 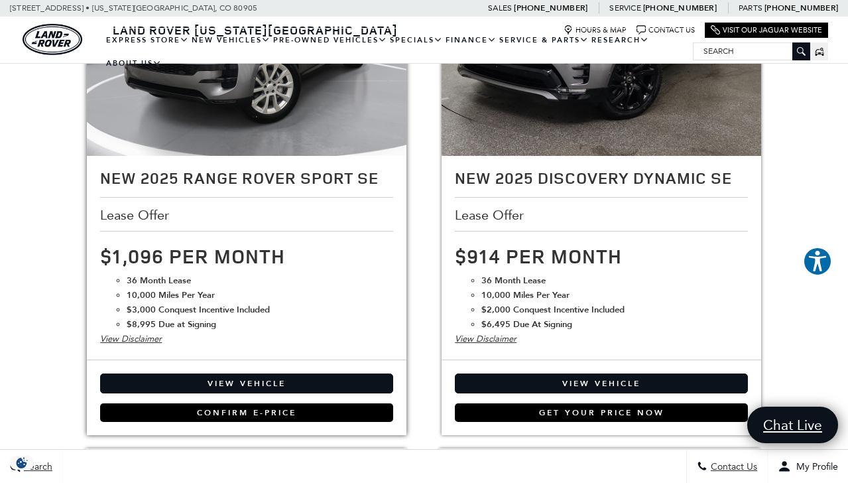 What do you see at coordinates (399, 52) in the screenshot?
I see `nav: Main Navigation` at bounding box center [399, 52].